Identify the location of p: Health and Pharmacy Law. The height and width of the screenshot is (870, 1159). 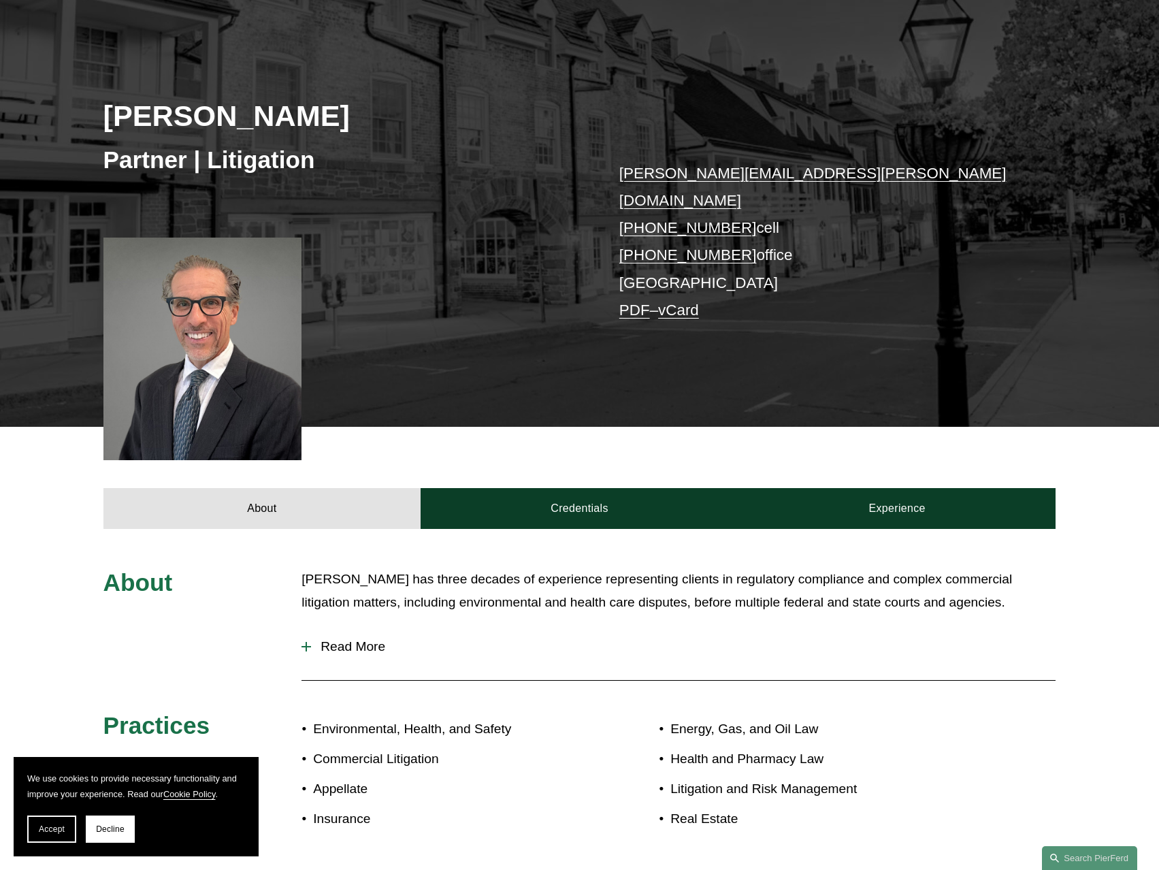
(823, 759).